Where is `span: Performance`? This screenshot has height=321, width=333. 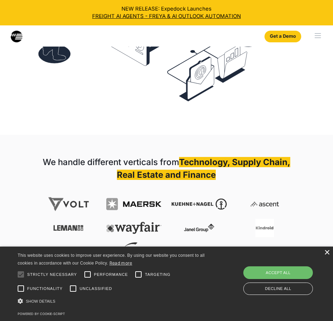 span: Performance is located at coordinates (111, 275).